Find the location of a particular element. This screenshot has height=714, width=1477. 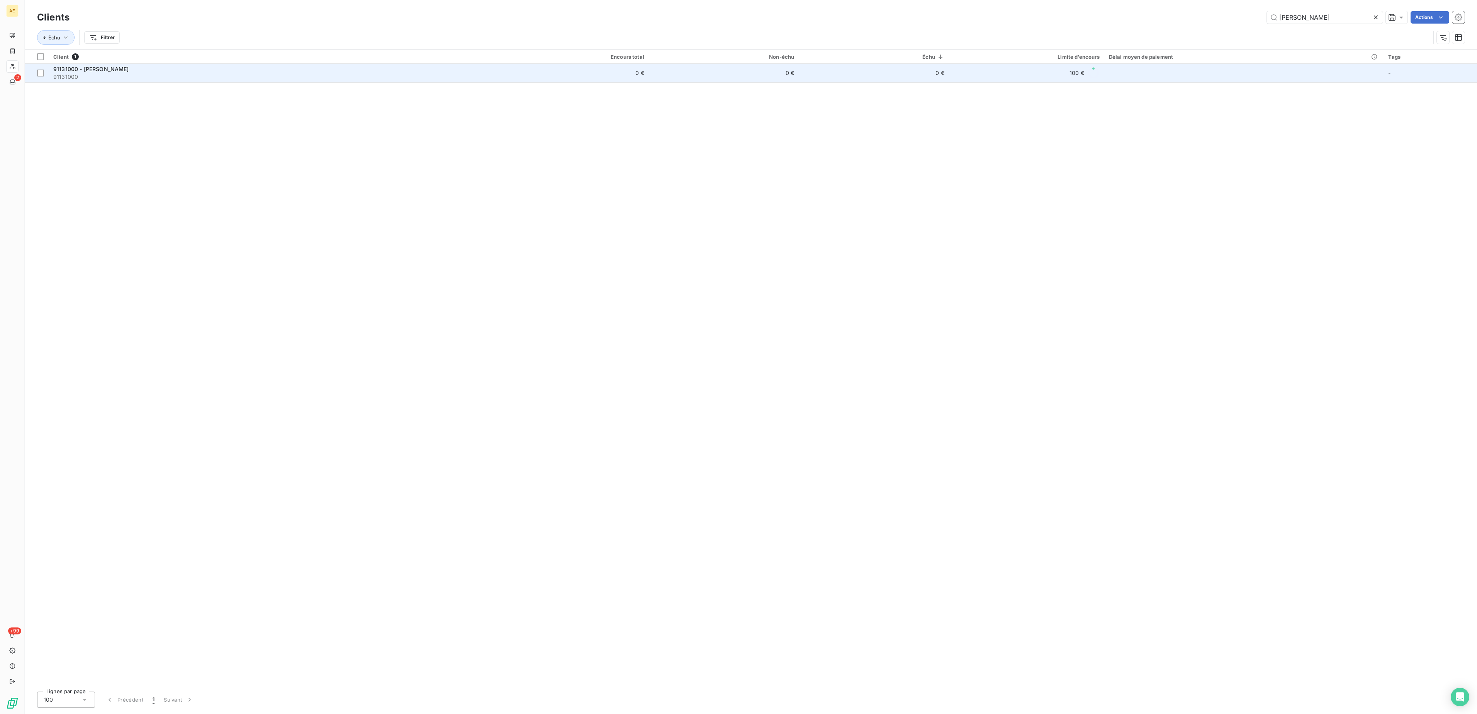

button: Actions is located at coordinates (1430, 17).